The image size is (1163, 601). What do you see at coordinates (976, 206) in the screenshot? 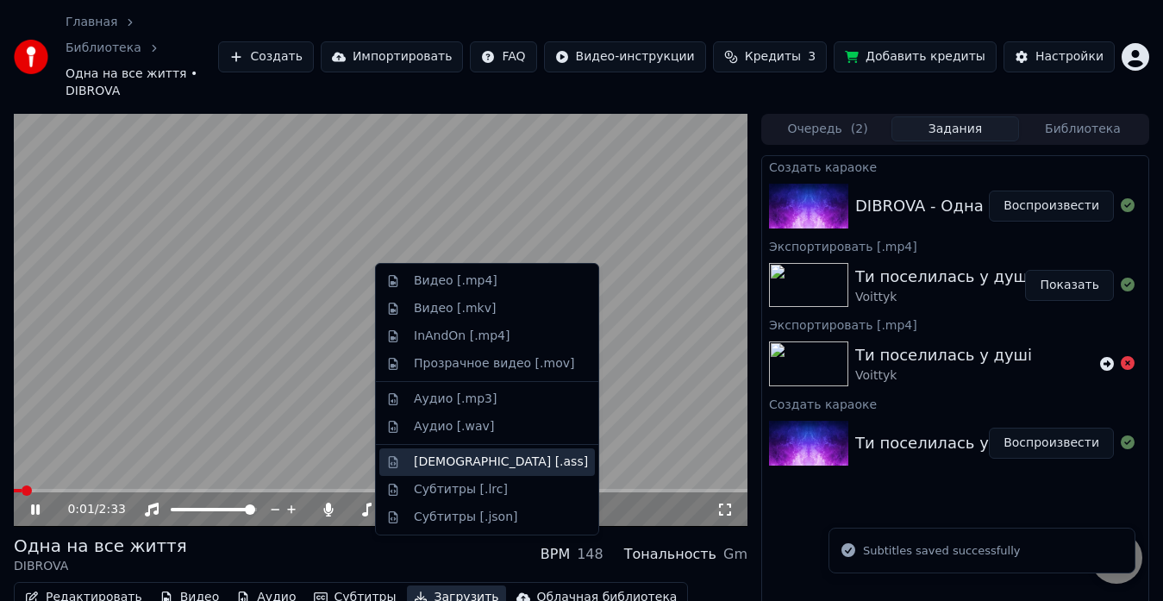
I see `div: DIBROVA - Одна на все життя` at bounding box center [976, 206].